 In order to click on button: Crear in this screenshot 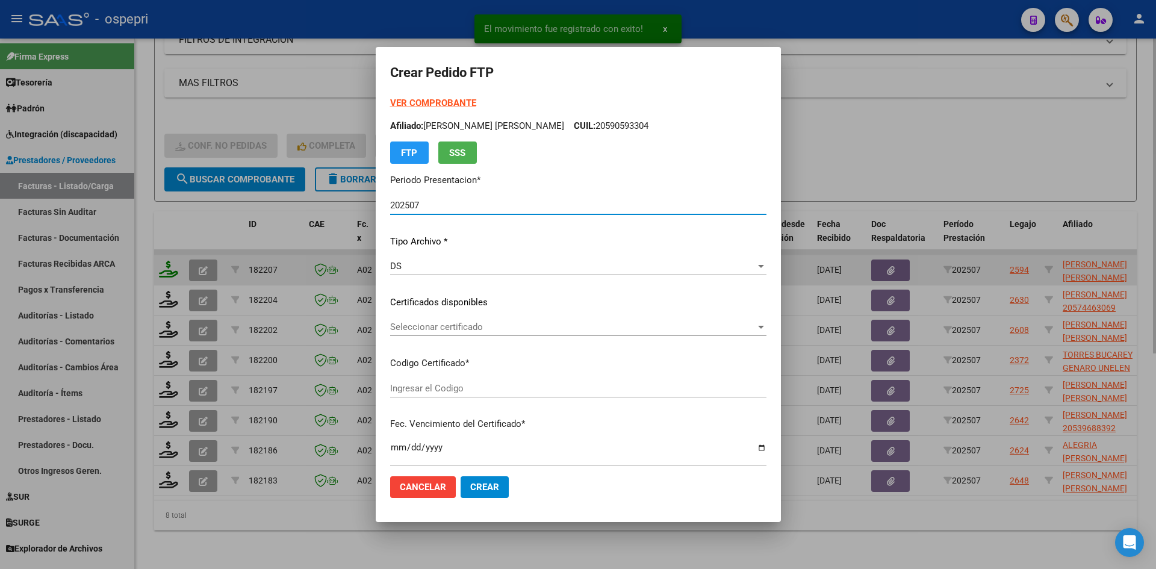, I will do `click(485, 487)`.